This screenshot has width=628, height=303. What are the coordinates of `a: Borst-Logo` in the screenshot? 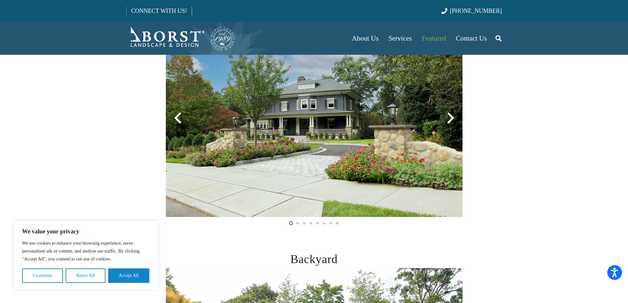 It's located at (181, 38).